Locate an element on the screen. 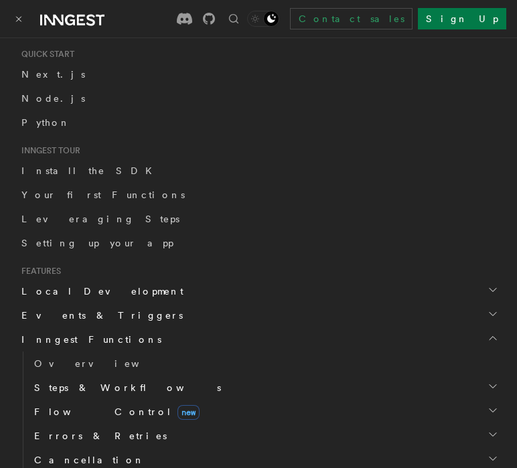 This screenshot has width=517, height=468. a: Setting up your app is located at coordinates (259, 243).